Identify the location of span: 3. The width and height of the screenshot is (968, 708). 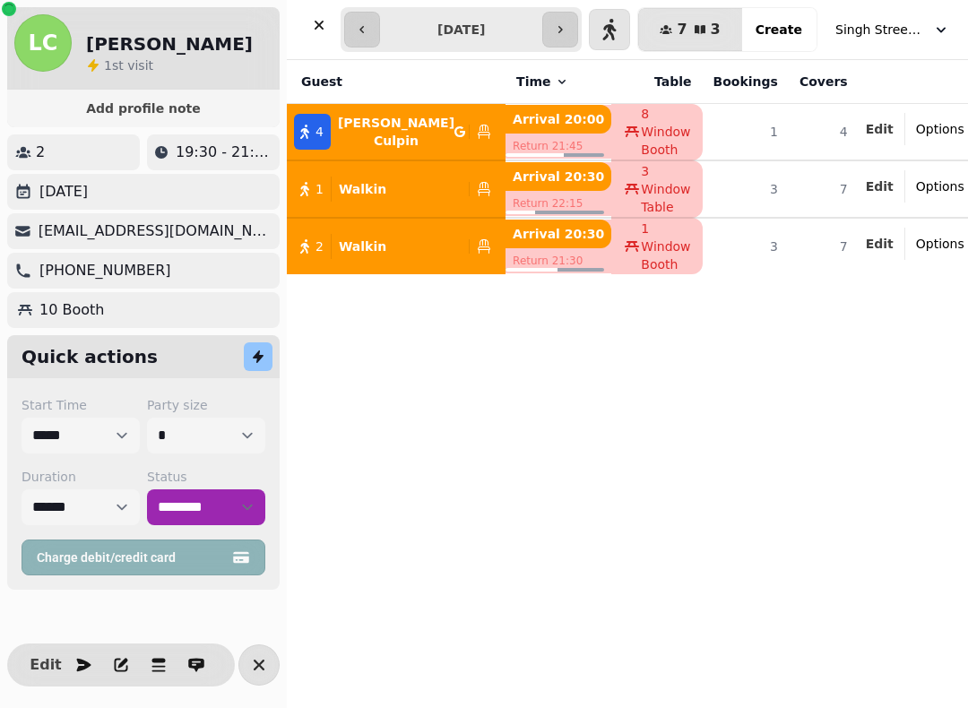
(715, 30).